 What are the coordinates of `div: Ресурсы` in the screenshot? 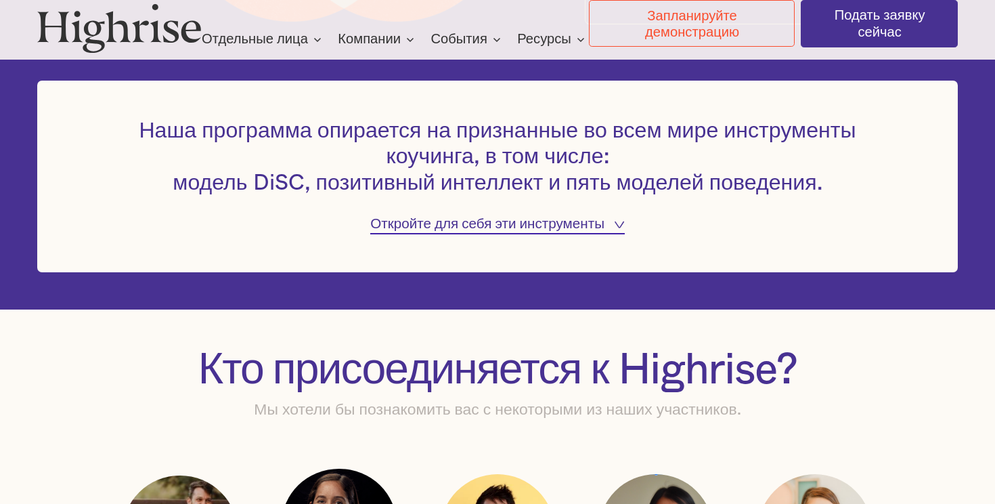 It's located at (553, 39).